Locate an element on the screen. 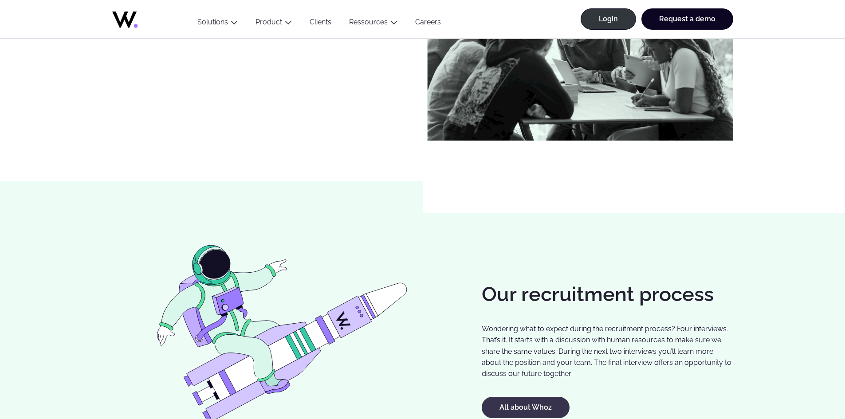 The width and height of the screenshot is (845, 419). a: Clients is located at coordinates (320, 24).